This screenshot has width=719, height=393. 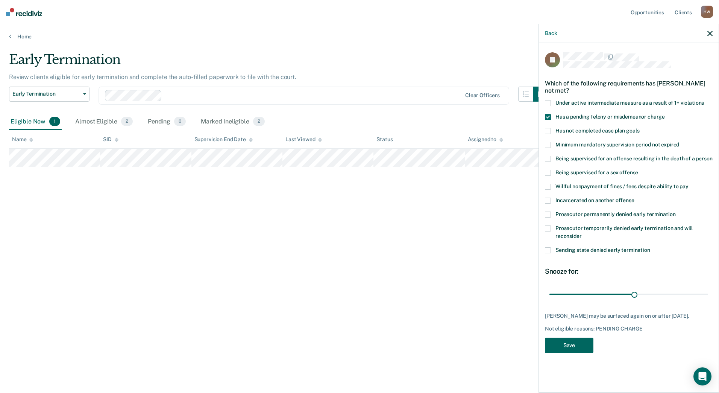 I want to click on span: 0, so click(x=180, y=122).